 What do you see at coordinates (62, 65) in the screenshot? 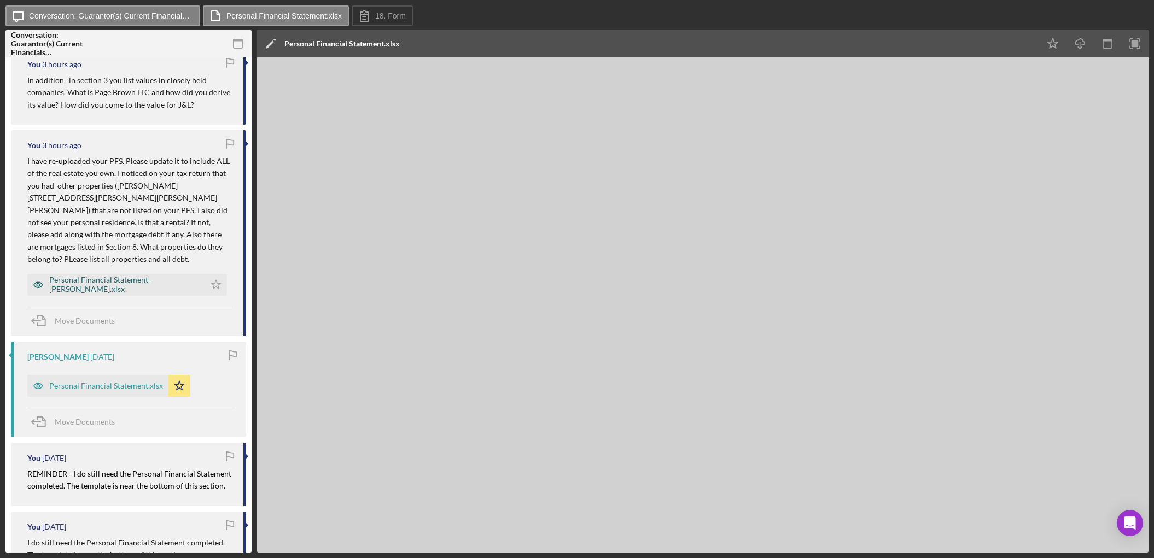
I see `time: 2025-09-04 15:00` at bounding box center [62, 65].